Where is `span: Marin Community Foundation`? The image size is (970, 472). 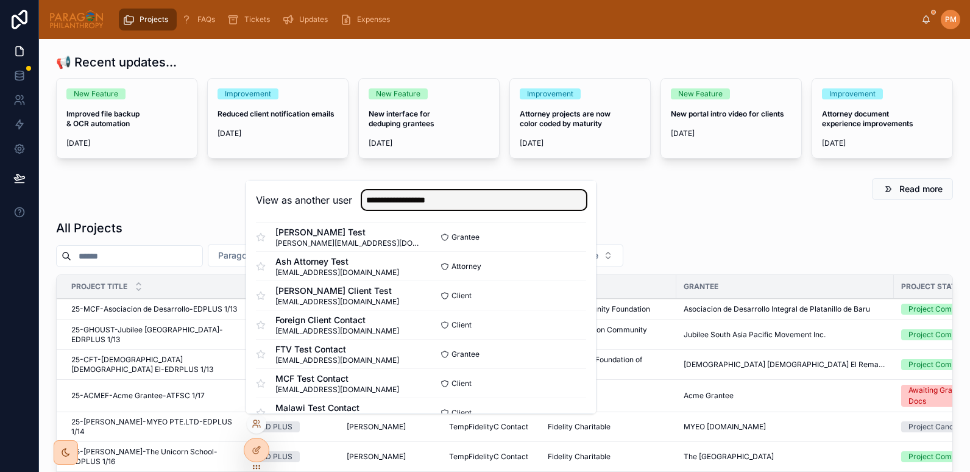 span: Marin Community Foundation is located at coordinates (599, 309).